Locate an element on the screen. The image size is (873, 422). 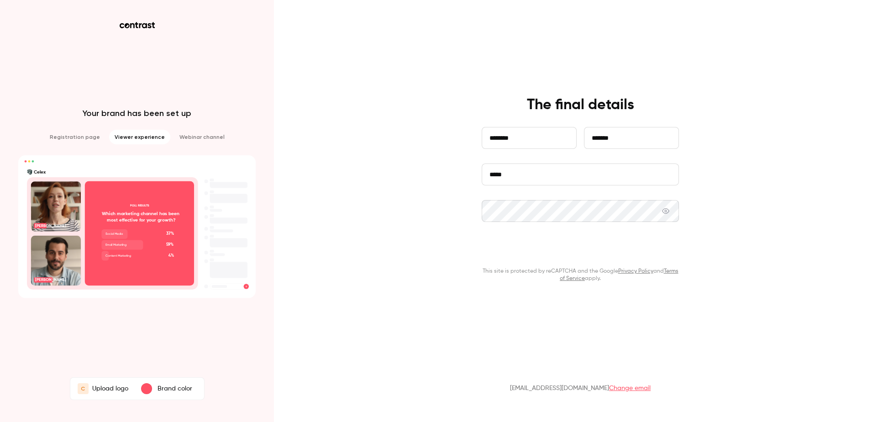
li: Registration page is located at coordinates (75, 137).